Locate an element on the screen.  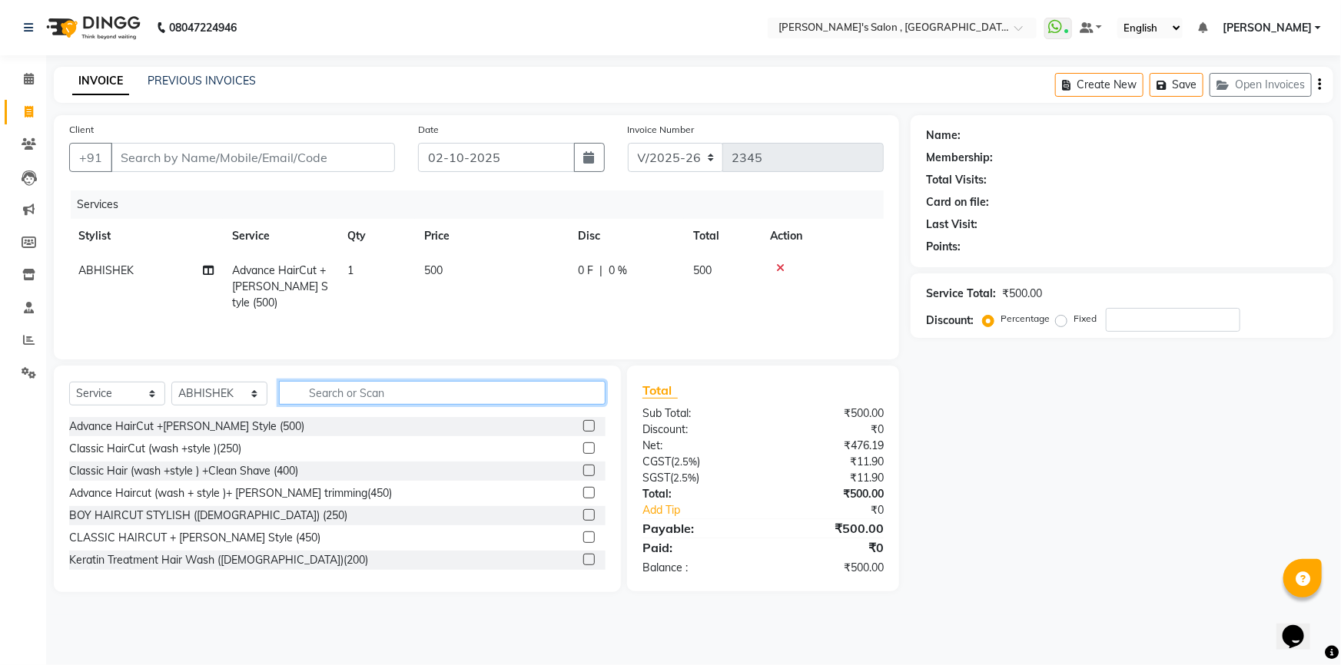
span: 0 % is located at coordinates (618, 270).